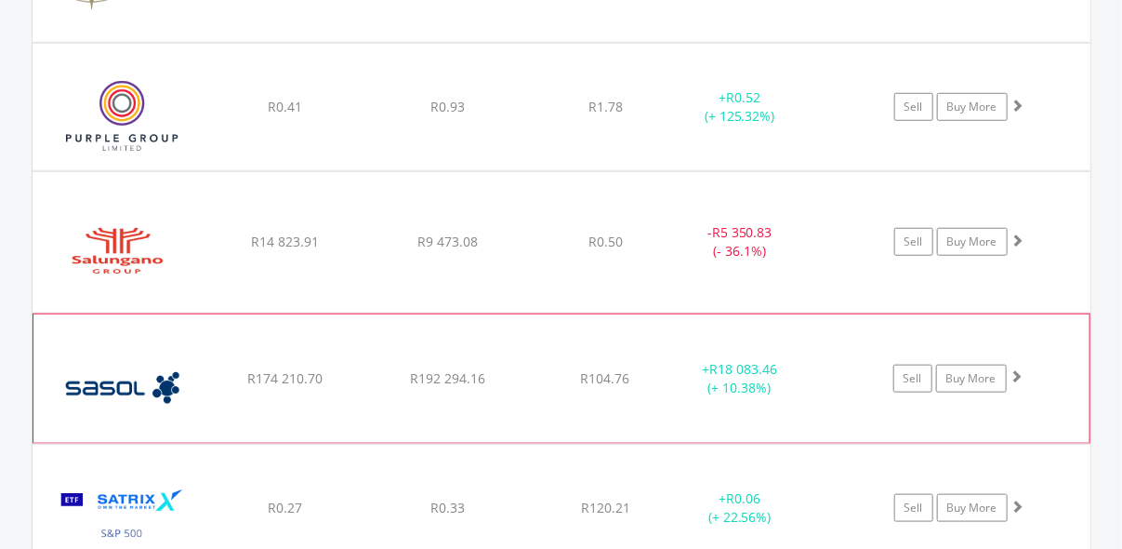 Image resolution: width=1122 pixels, height=549 pixels. I want to click on img: EQU.ZA.SOL.png, so click(123, 388).